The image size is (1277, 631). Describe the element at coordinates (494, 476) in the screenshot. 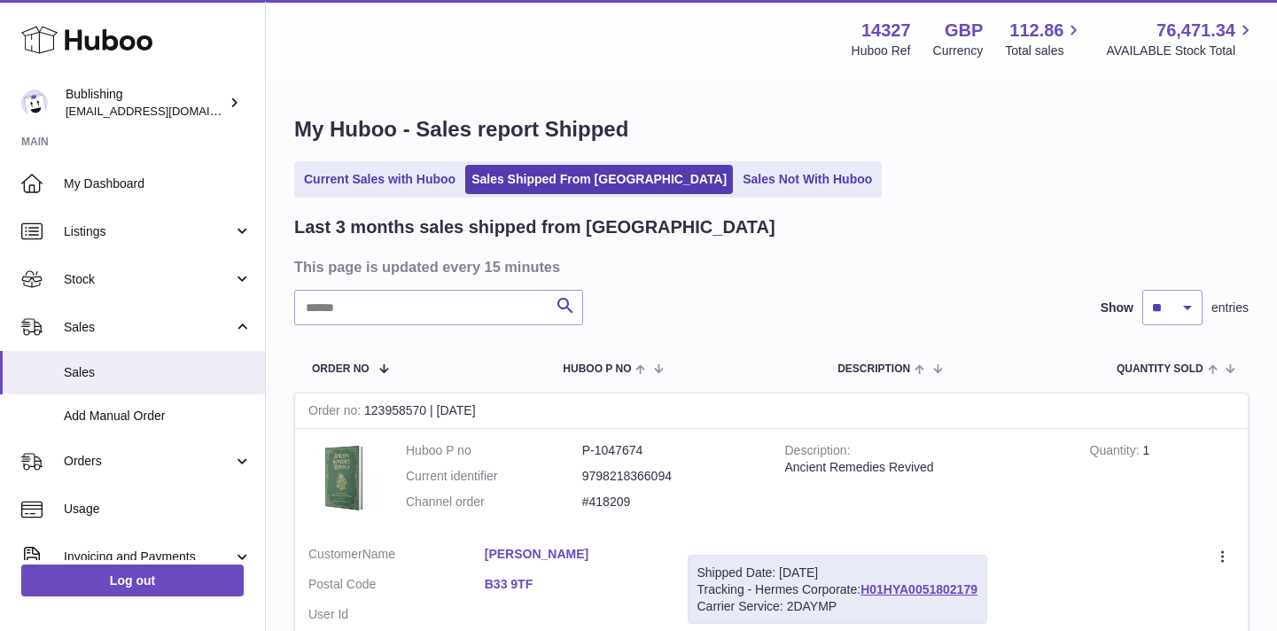

I see `dt: Current identifier` at that location.